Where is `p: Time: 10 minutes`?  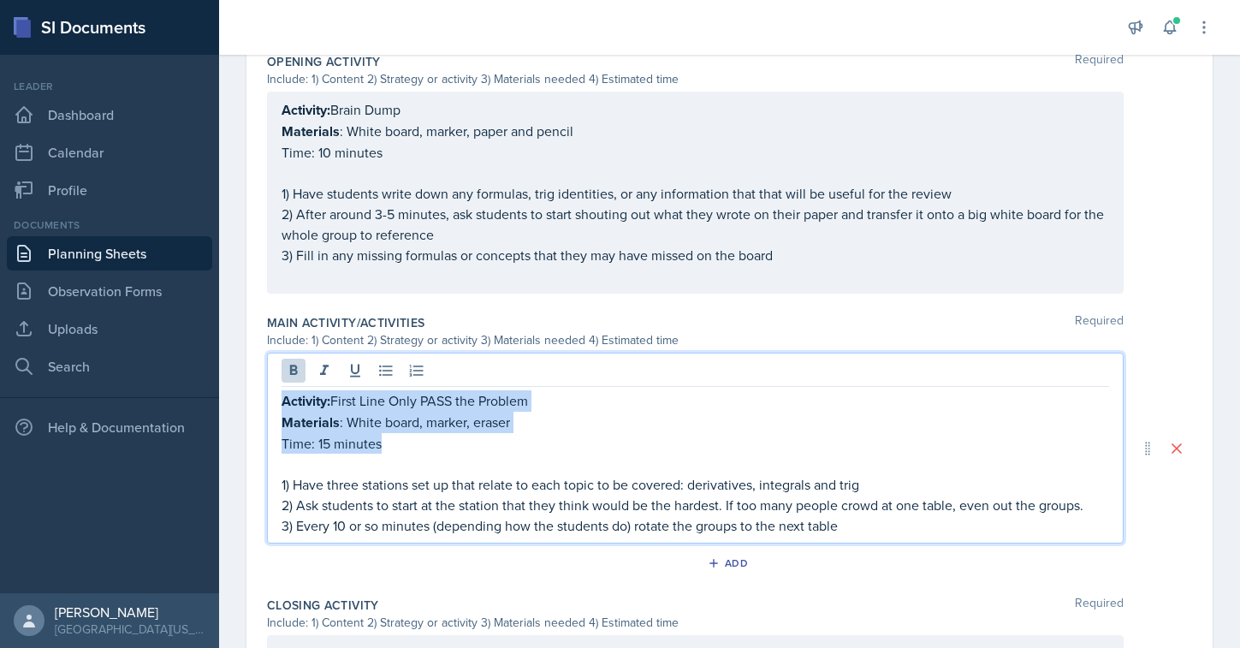
p: Time: 10 minutes is located at coordinates (695, 152).